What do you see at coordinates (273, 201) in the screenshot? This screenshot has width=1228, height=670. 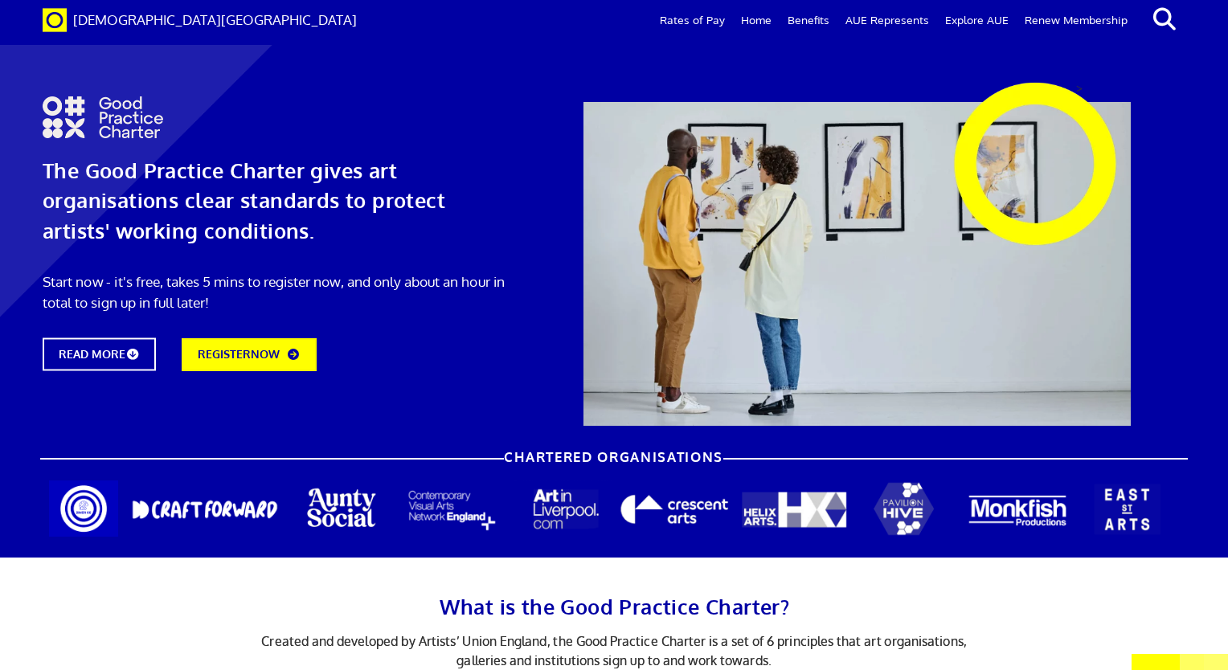 I see `h1: The Good Practice Charter gives art organisations clear standards to protect artists' working con...` at bounding box center [273, 201].